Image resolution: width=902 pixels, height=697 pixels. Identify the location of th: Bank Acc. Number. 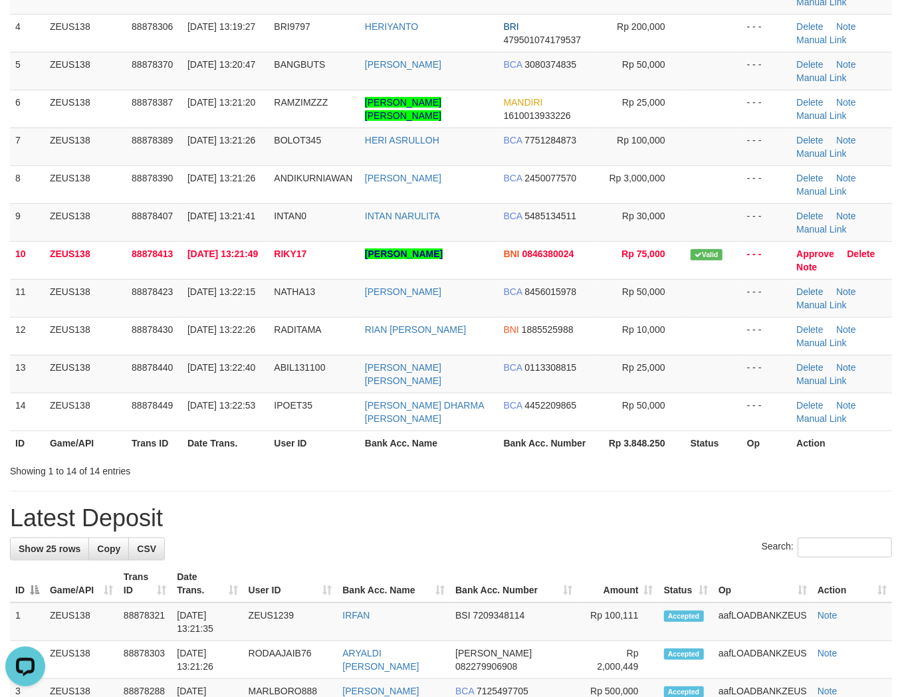
(548, 443).